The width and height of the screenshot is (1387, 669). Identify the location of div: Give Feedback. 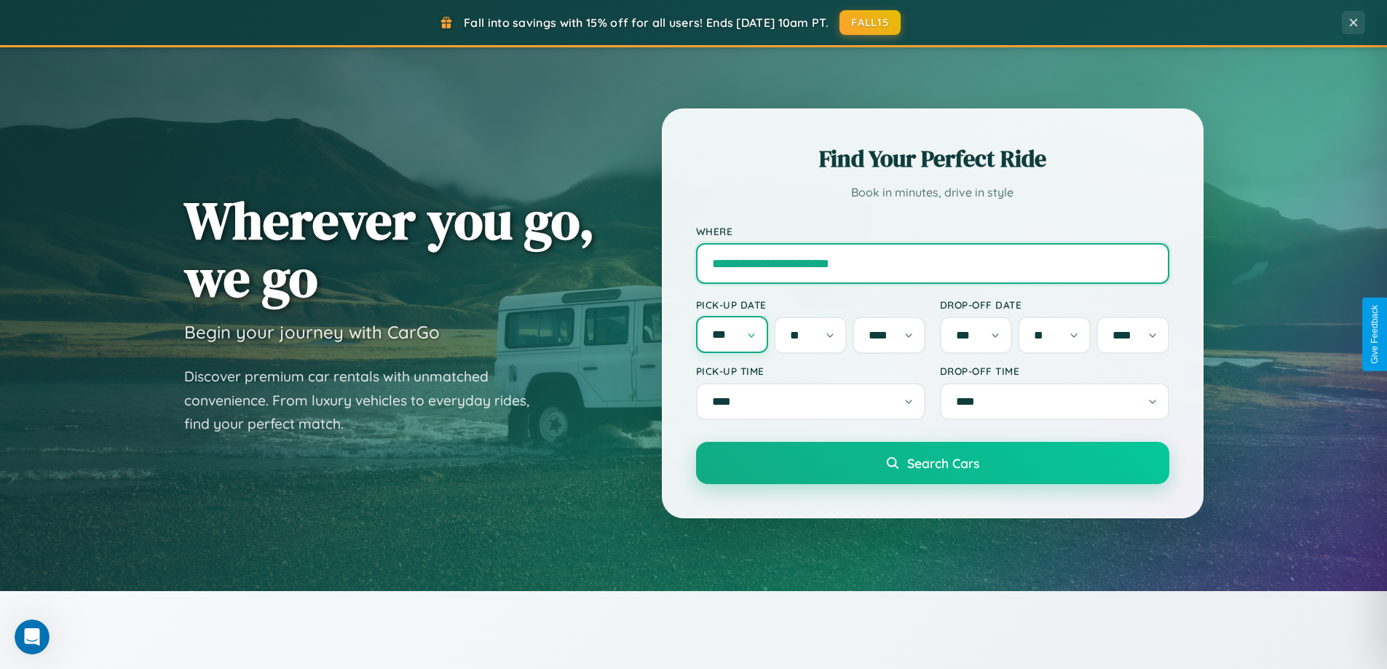
(1375, 334).